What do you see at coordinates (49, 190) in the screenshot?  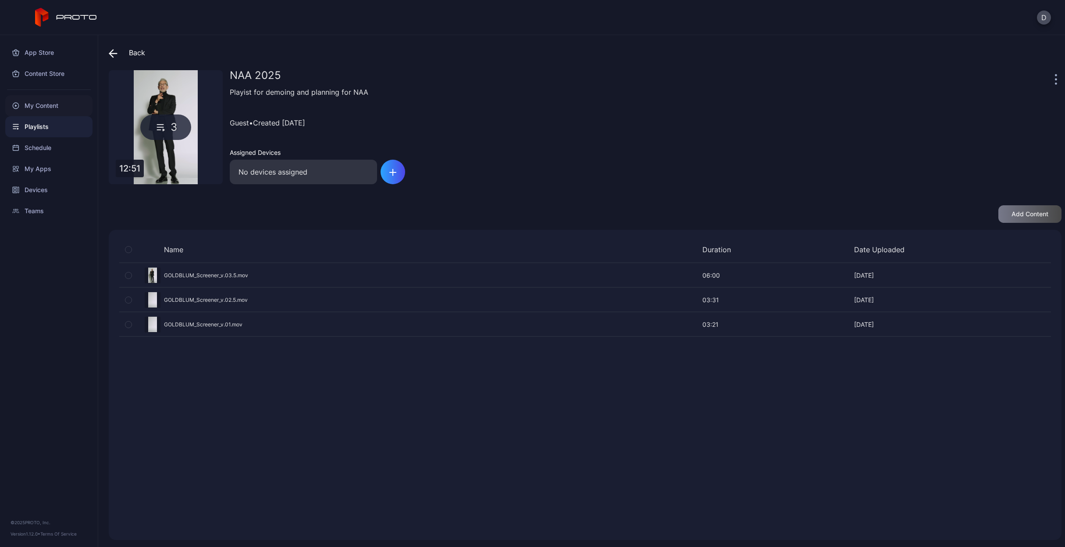 I see `div: Devices` at bounding box center [49, 190].